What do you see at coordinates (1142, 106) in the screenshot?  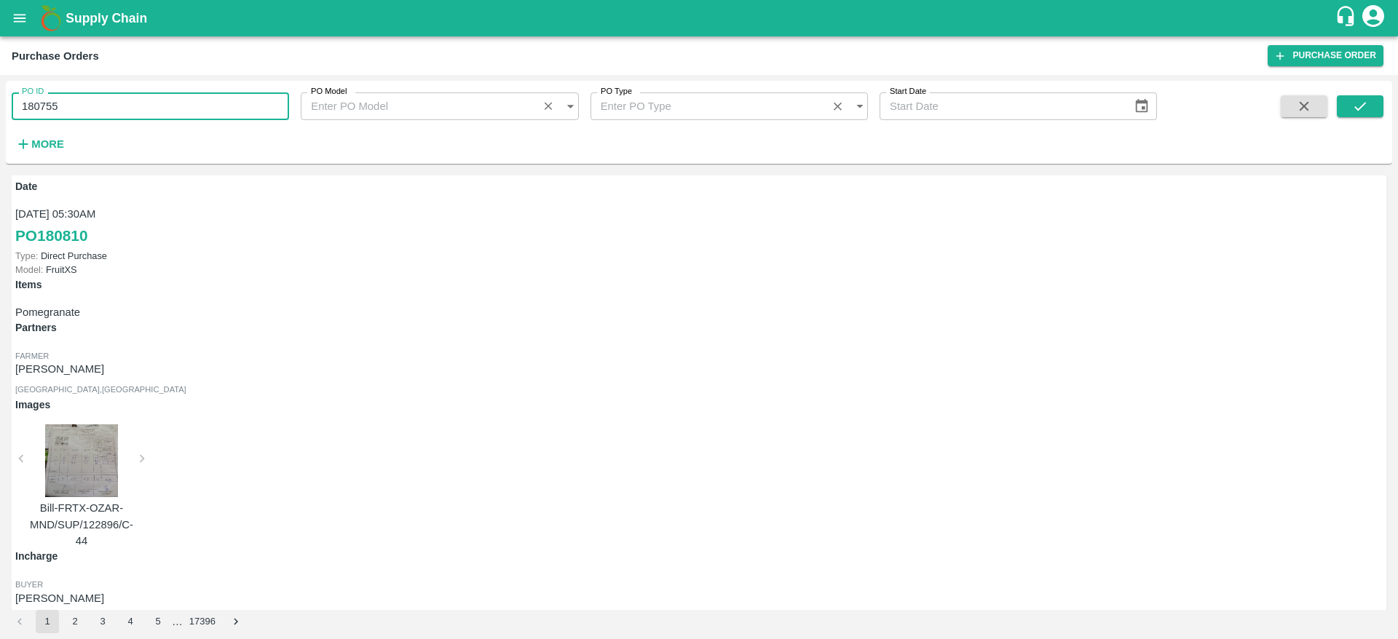 I see `button: Choose date` at bounding box center [1142, 106].